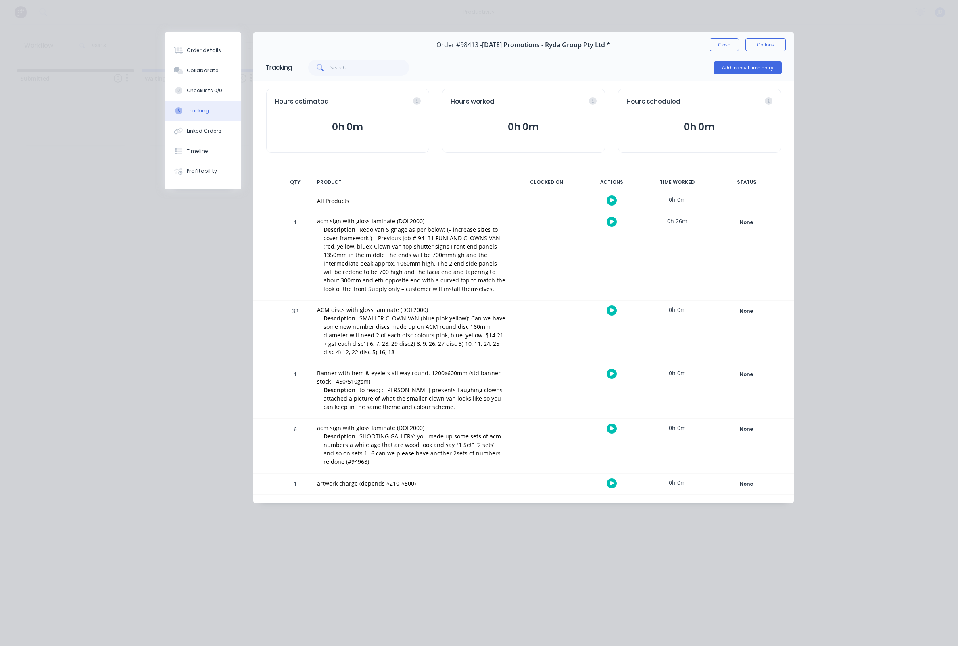 The image size is (958, 646). I want to click on div: STATUS, so click(747, 182).